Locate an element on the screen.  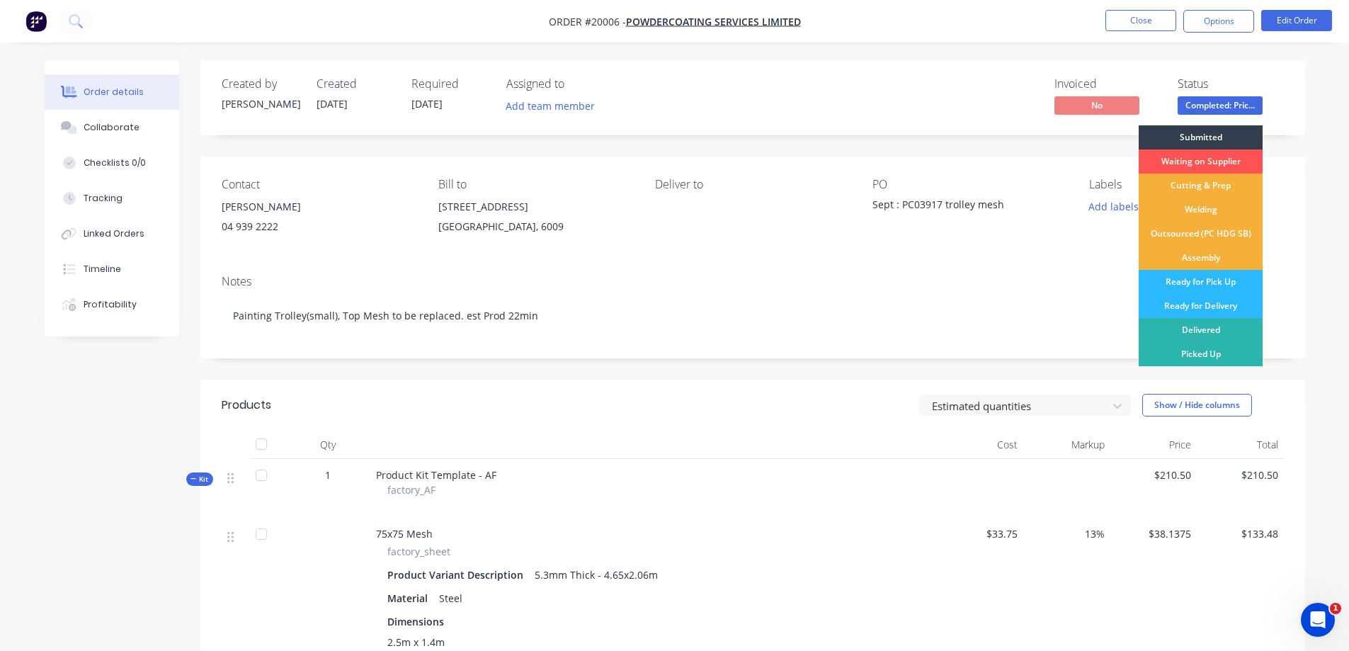
div: Waiting on Supplier is located at coordinates (1200, 161).